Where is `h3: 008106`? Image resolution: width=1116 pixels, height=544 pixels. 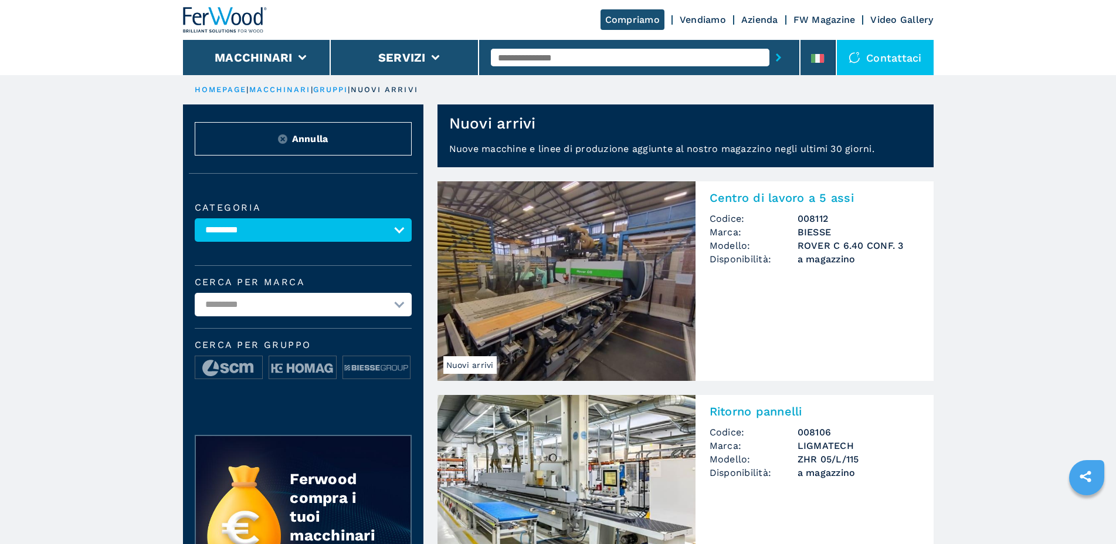
h3: 008106 is located at coordinates (859, 432).